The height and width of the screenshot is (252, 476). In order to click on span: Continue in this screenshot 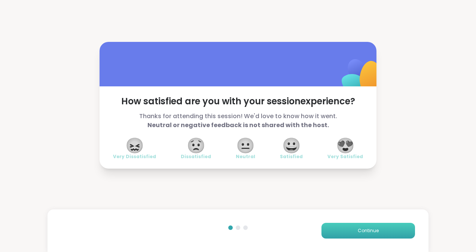, I will do `click(368, 231)`.